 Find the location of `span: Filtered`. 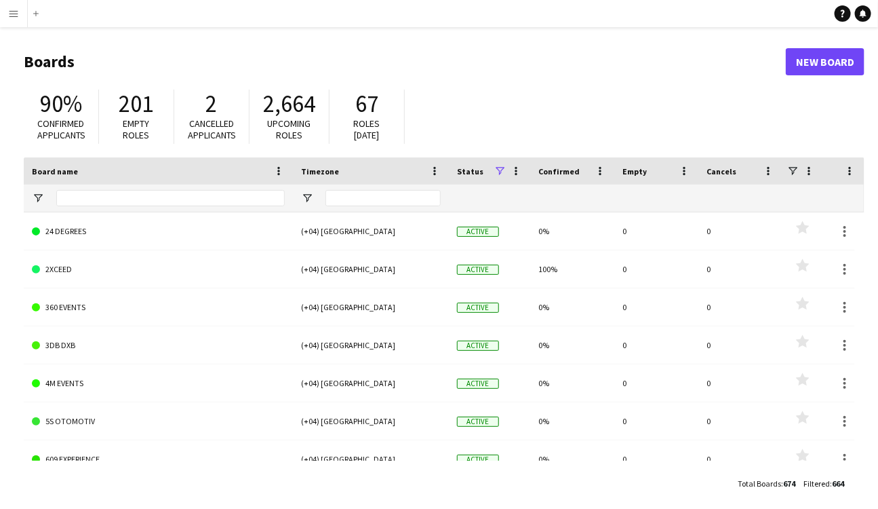

span: Filtered is located at coordinates (817, 483).